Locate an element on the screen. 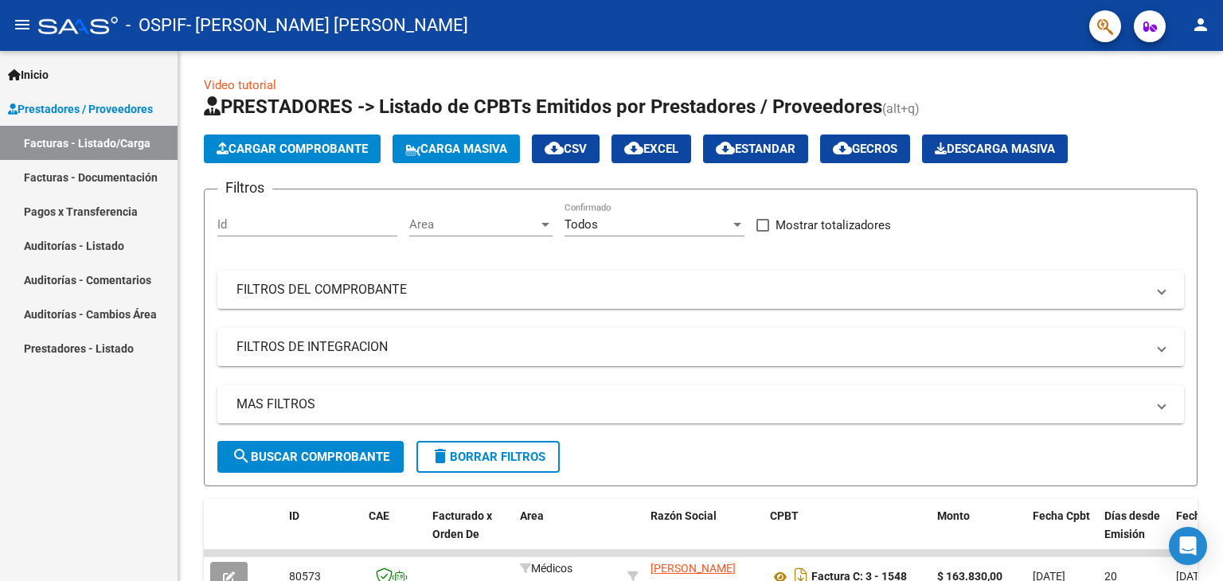  button: Descarga Masiva is located at coordinates (994, 149).